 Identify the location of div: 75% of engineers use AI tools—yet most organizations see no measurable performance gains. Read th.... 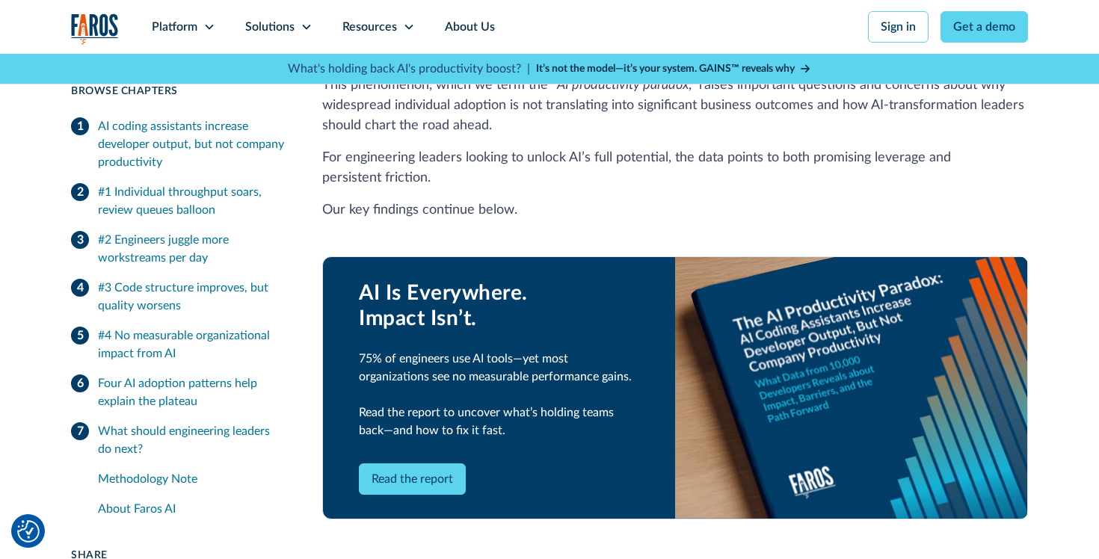
(499, 395).